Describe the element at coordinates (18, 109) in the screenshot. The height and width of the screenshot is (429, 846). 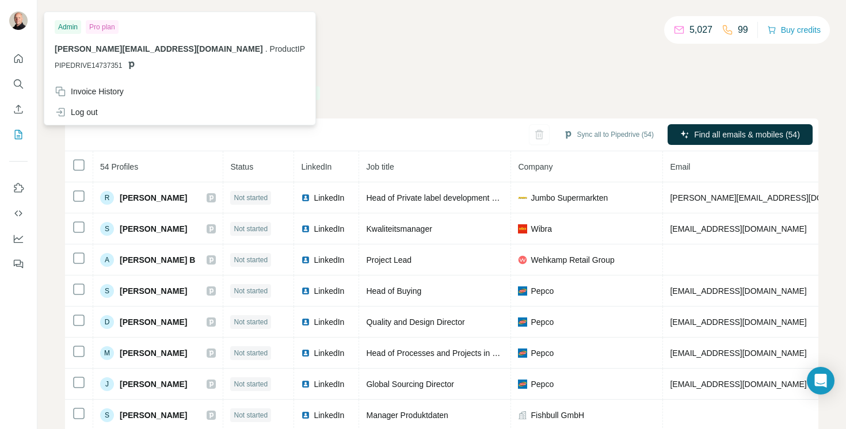
I see `button: Enrich CSV` at that location.